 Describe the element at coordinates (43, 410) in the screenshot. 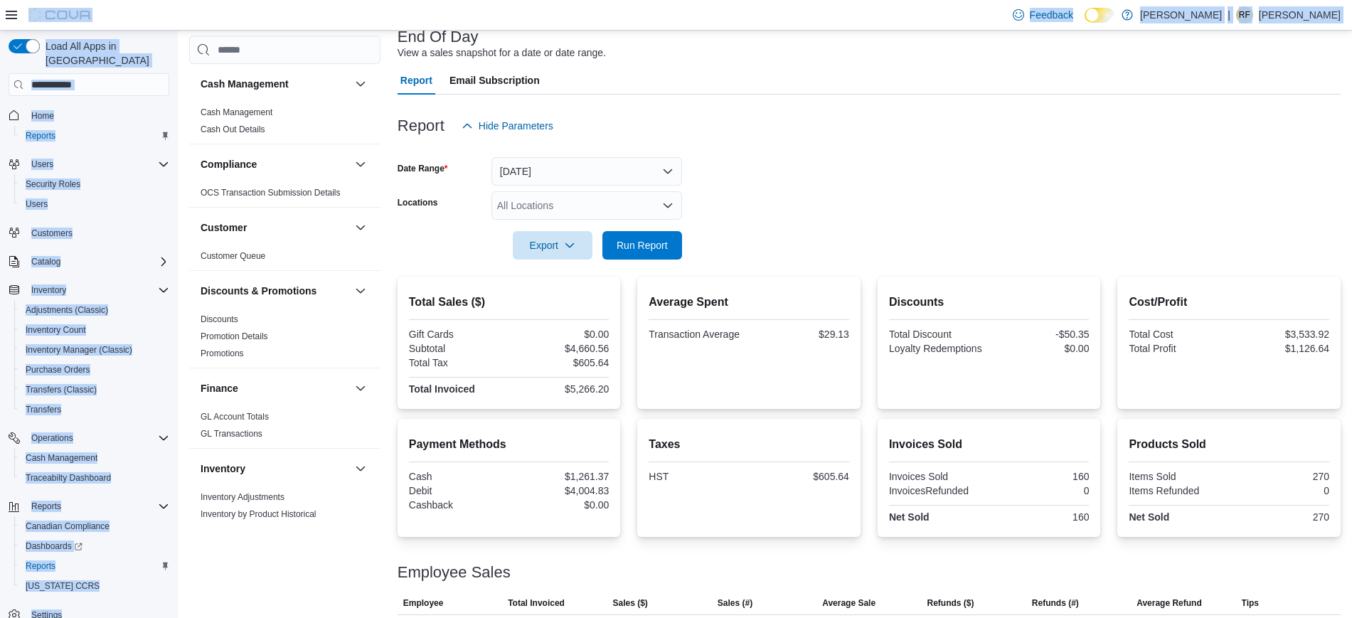

I see `a: Transfers` at that location.